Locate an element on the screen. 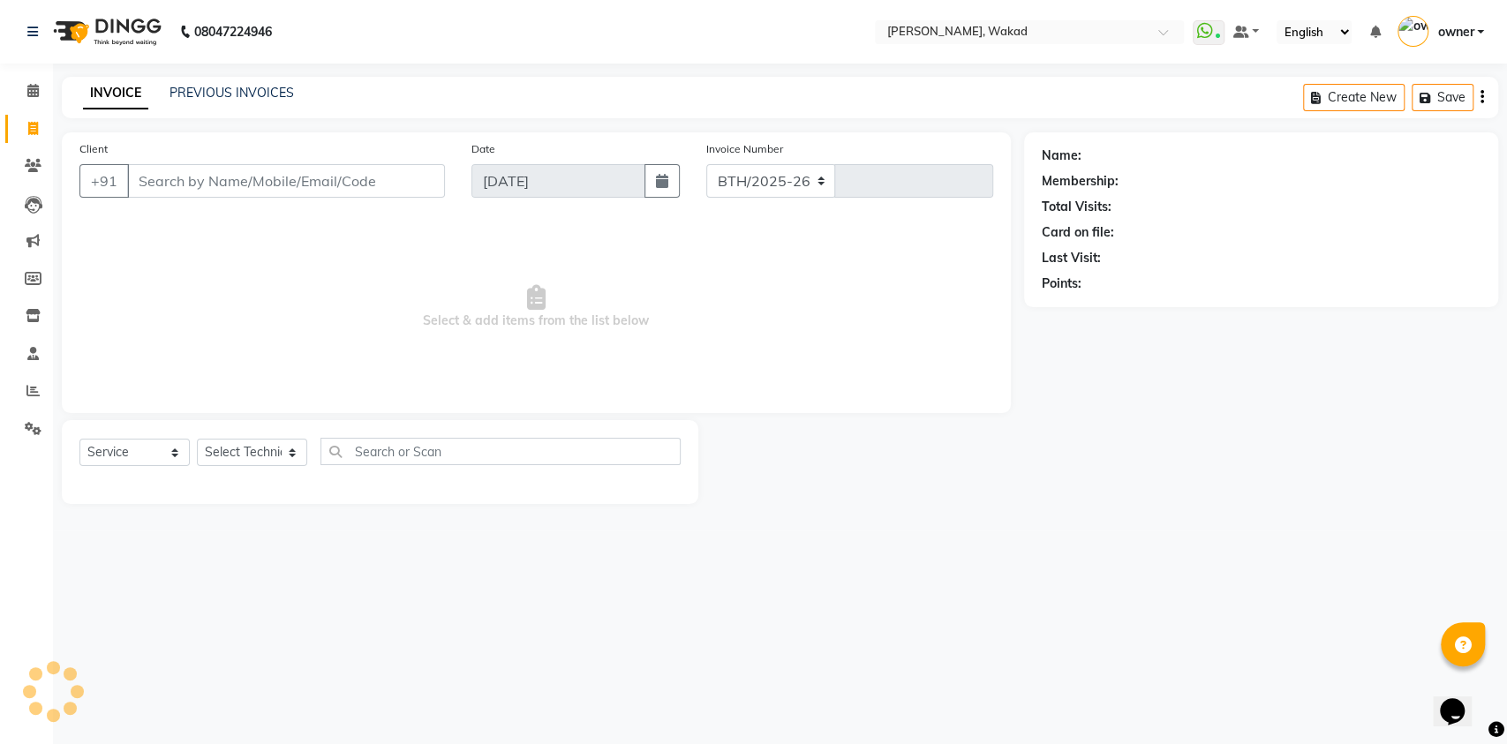  a: INVOICE is located at coordinates (116, 94).